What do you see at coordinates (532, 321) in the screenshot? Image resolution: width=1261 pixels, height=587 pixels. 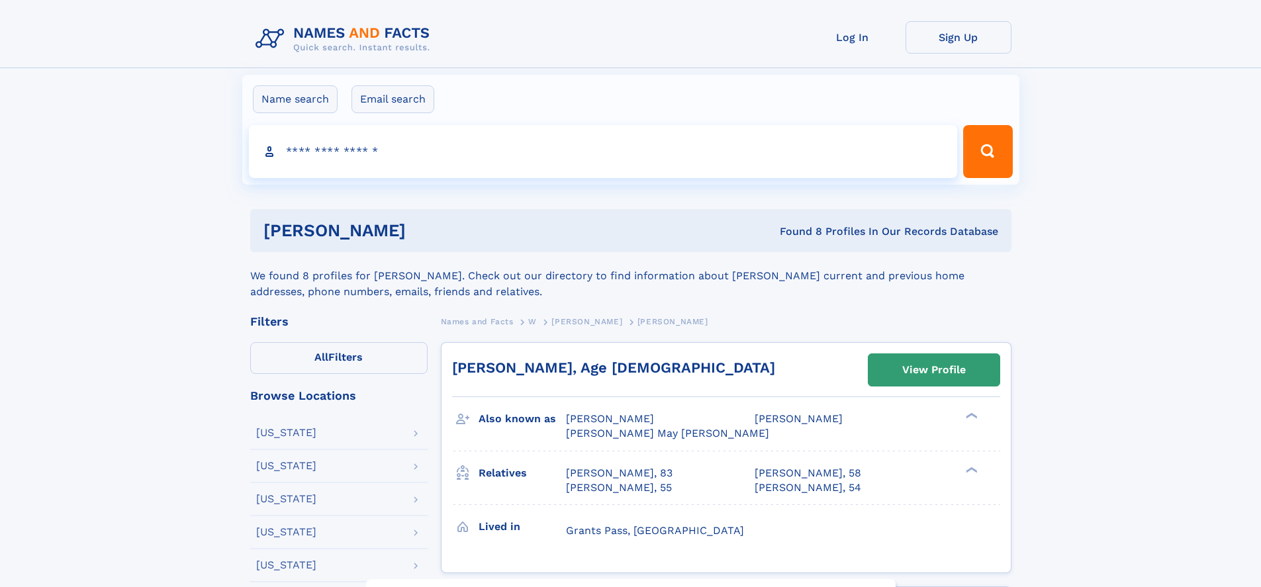 I see `a: W` at bounding box center [532, 321].